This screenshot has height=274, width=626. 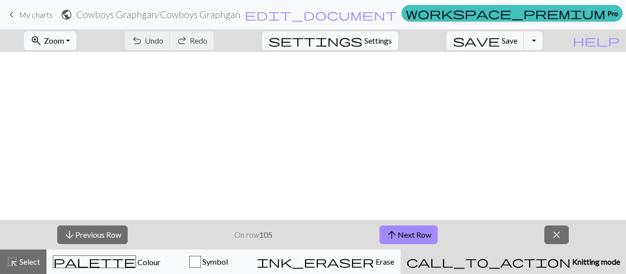 I want to click on button: Zoom, so click(x=50, y=41).